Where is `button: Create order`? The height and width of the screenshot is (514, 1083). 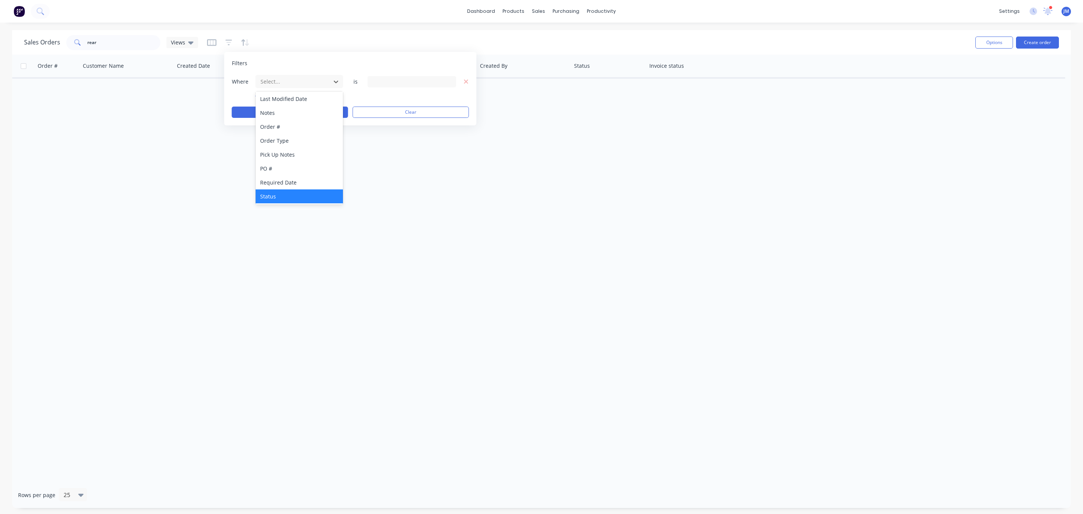 button: Create order is located at coordinates (1037, 43).